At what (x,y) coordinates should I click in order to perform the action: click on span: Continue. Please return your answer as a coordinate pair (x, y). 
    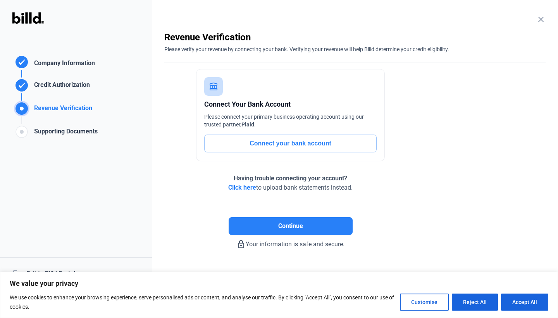
    Looking at the image, I should click on (290, 226).